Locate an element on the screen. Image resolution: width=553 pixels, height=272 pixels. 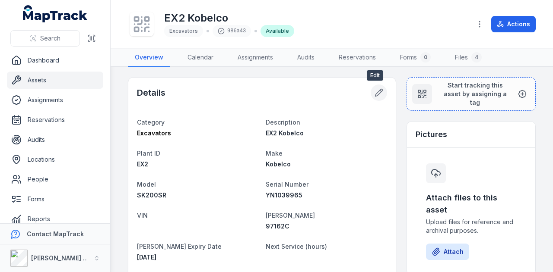
button: Attach is located at coordinates (447, 252).